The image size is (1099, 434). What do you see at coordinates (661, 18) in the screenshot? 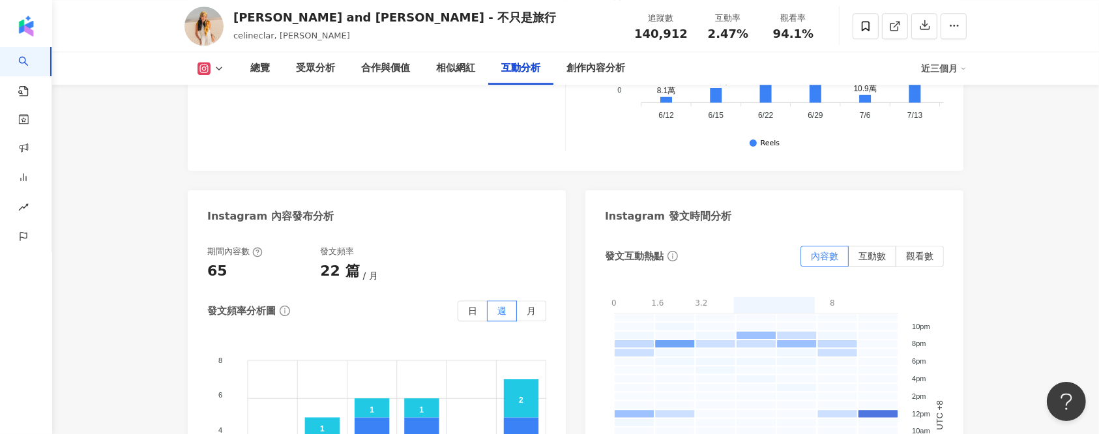
I see `div: 追蹤數` at bounding box center [661, 18].